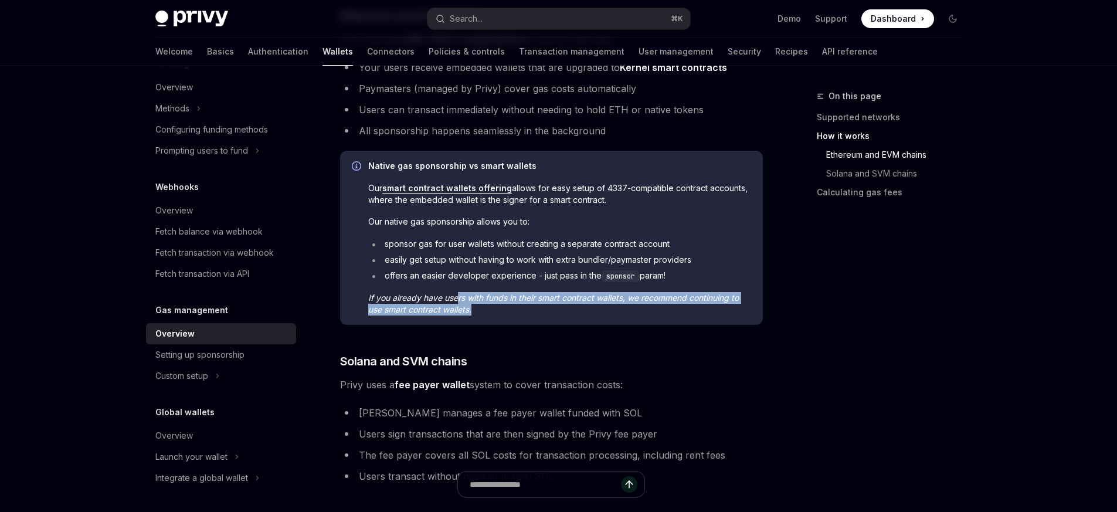 This screenshot has height=512, width=1117. Describe the element at coordinates (403, 361) in the screenshot. I see `span: Solana and SVM chains` at that location.